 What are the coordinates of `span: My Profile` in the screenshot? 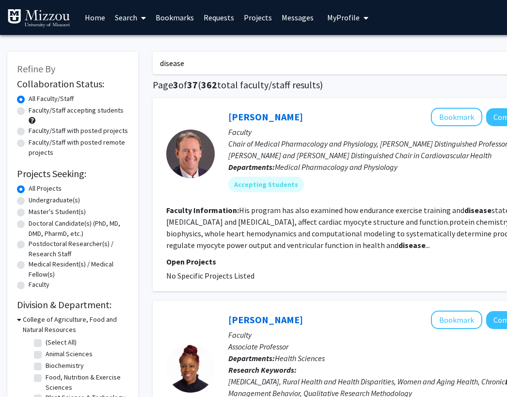 It's located at (343, 17).